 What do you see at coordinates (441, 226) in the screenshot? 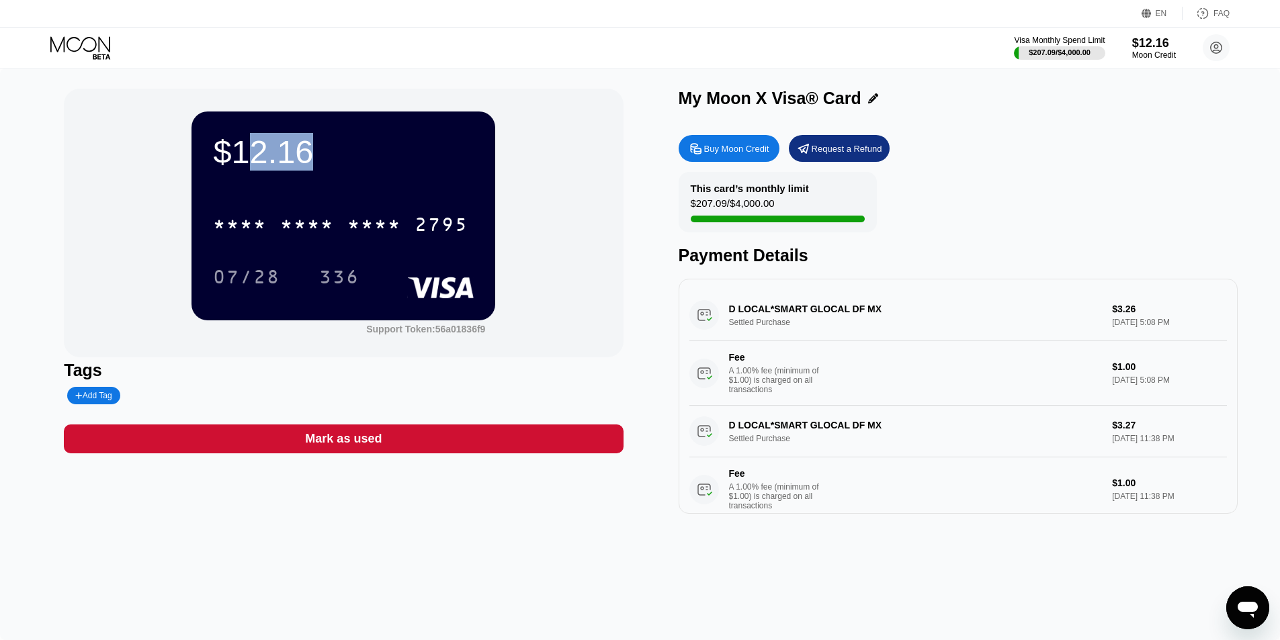
I see `div: 2795` at bounding box center [441, 226].